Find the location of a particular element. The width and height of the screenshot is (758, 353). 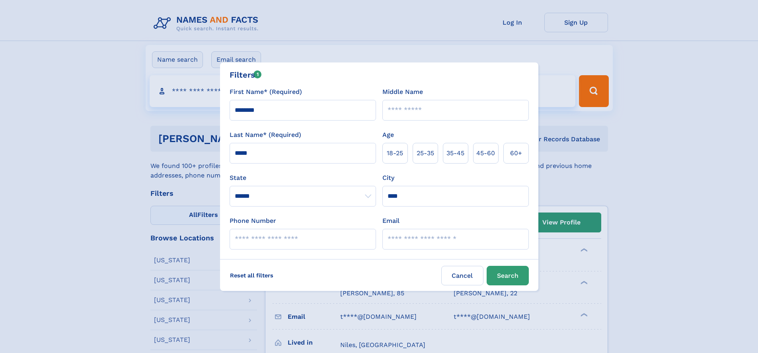

span: 45‑60 is located at coordinates (485, 153).